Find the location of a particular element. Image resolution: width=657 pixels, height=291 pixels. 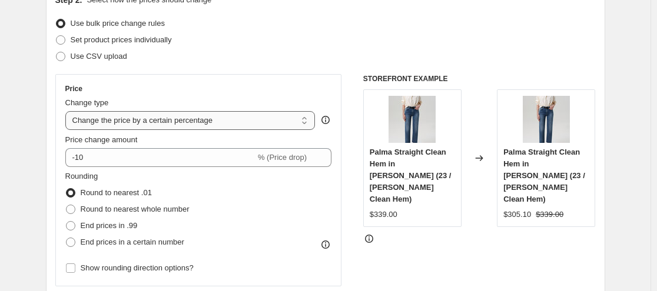

span: Use CSV upload is located at coordinates (99, 56).